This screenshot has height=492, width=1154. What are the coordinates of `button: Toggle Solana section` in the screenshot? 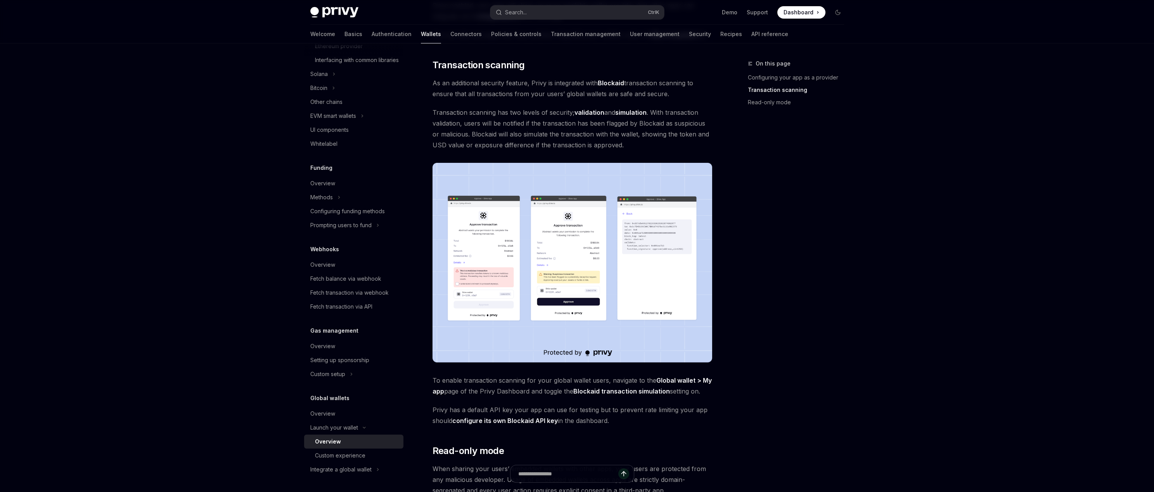 It's located at (354, 74).